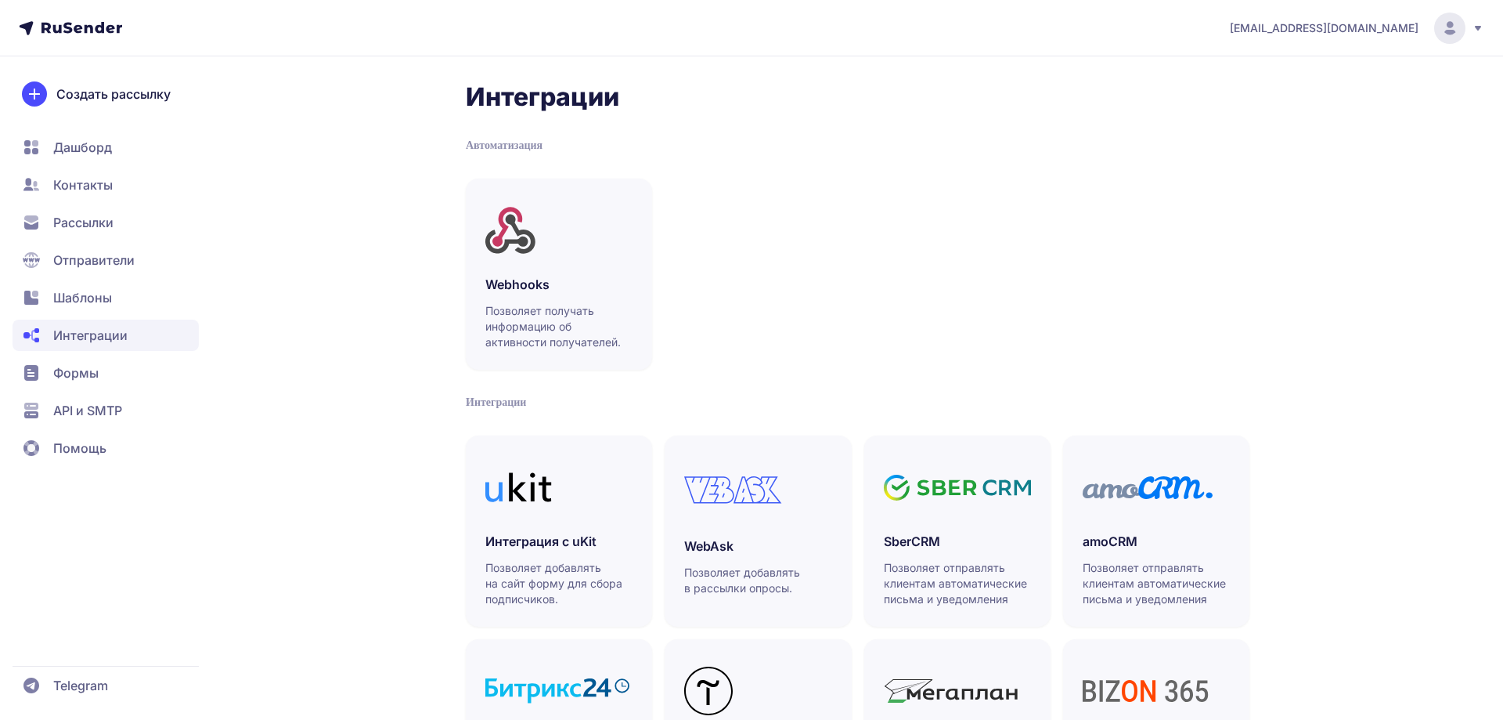 This screenshot has width=1503, height=720. I want to click on span: Дашборд, so click(82, 147).